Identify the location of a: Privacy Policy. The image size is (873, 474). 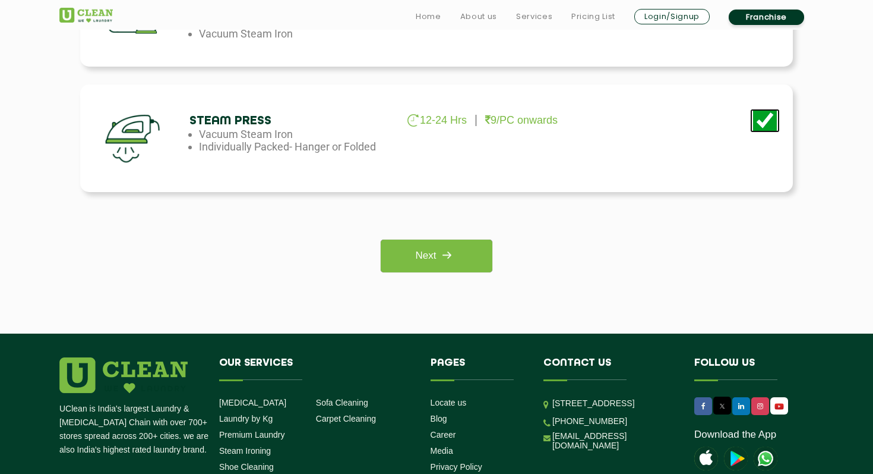
(456, 466).